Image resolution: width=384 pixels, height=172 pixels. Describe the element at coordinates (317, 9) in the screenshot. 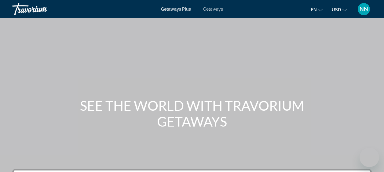

I see `button: Change language` at that location.